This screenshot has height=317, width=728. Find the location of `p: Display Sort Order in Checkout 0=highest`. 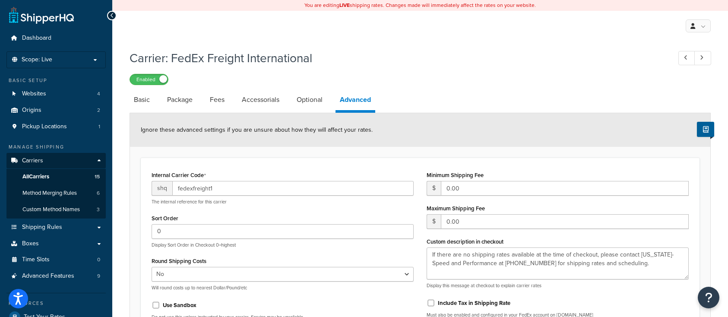

p: Display Sort Order in Checkout 0=highest is located at coordinates (282, 245).